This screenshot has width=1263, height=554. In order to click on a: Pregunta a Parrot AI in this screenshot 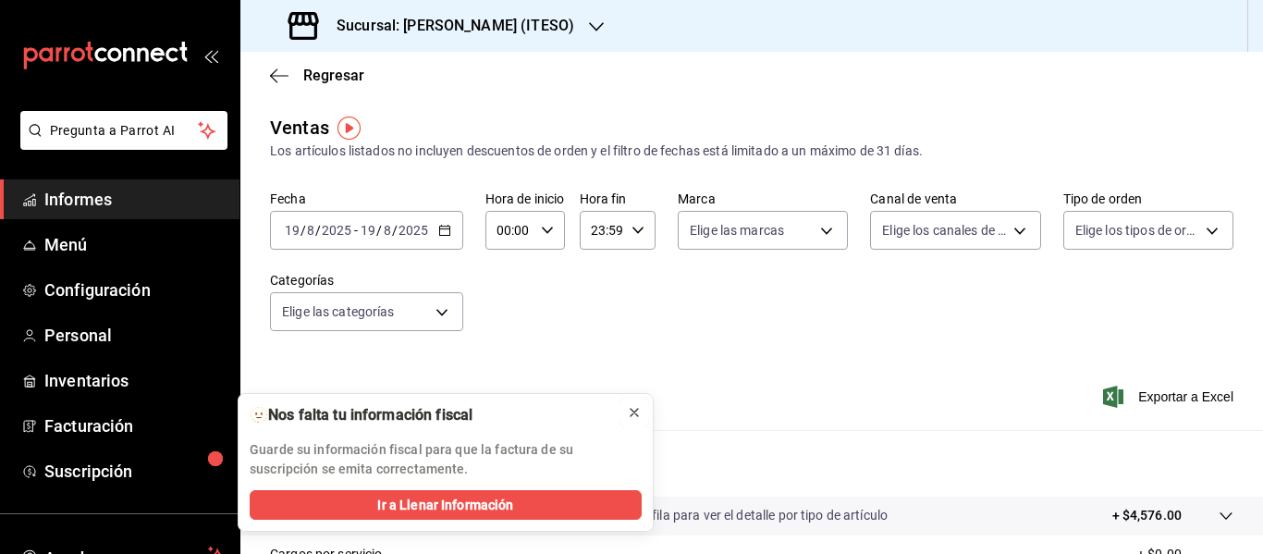, I will do `click(120, 143)`.